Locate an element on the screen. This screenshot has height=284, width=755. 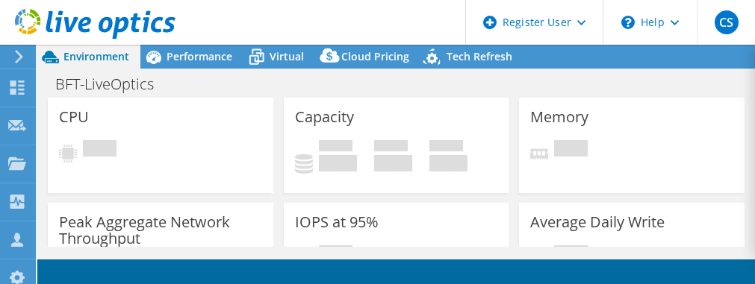
span: CS is located at coordinates (726, 22).